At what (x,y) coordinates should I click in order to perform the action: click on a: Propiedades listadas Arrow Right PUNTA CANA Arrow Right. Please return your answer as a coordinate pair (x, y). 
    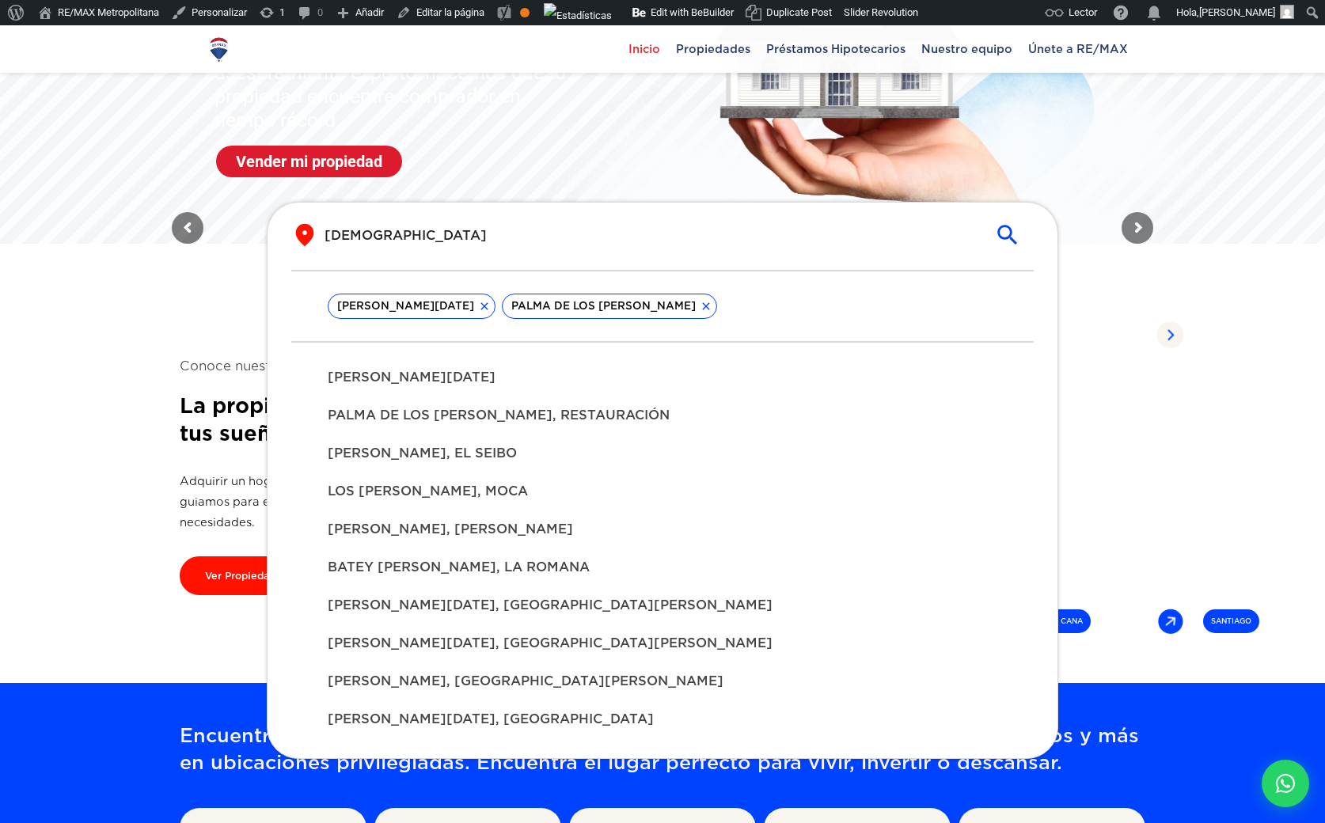
    Looking at the image, I should click on (1104, 476).